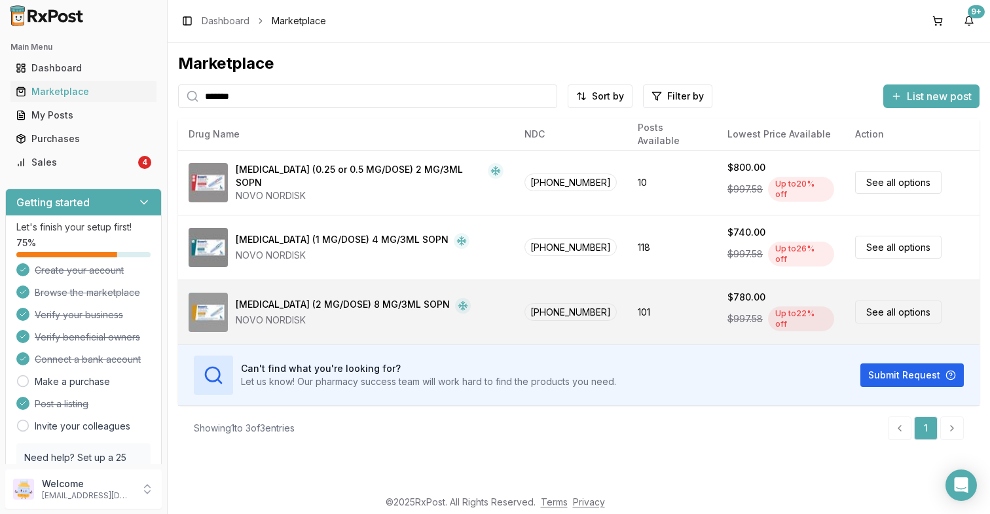 The width and height of the screenshot is (990, 514). I want to click on nav: pagination, so click(926, 428).